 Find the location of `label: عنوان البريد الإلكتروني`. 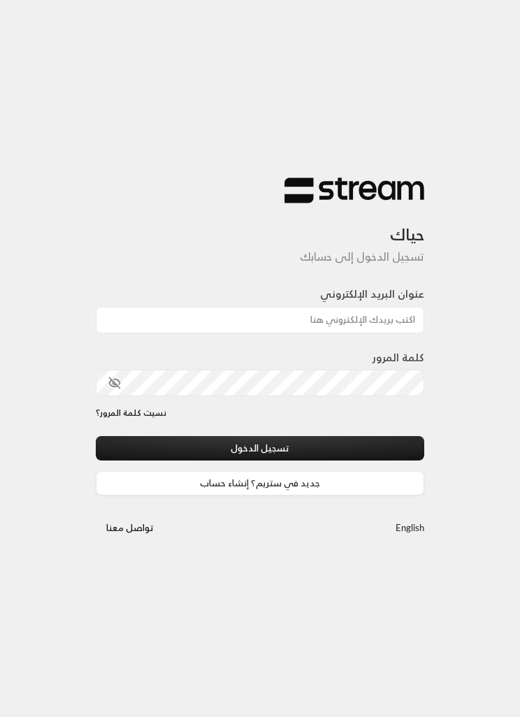

label: عنوان البريد الإلكتروني is located at coordinates (372, 294).